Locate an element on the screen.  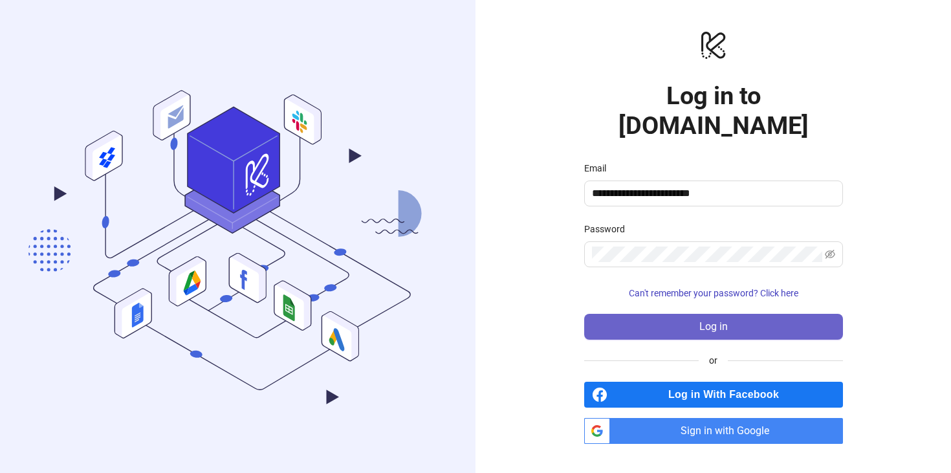
span: Sign in with Google is located at coordinates (729, 431).